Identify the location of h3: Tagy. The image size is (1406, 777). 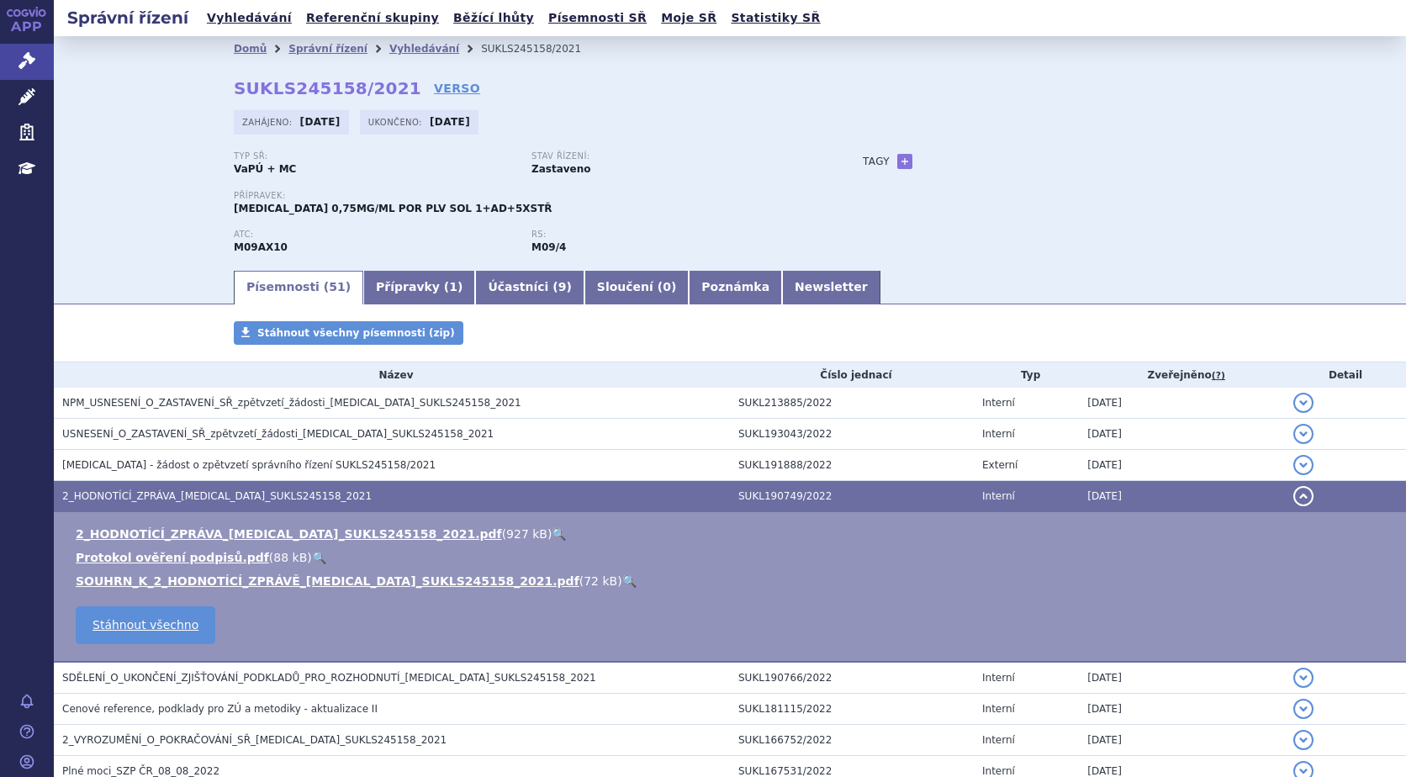
(876, 161).